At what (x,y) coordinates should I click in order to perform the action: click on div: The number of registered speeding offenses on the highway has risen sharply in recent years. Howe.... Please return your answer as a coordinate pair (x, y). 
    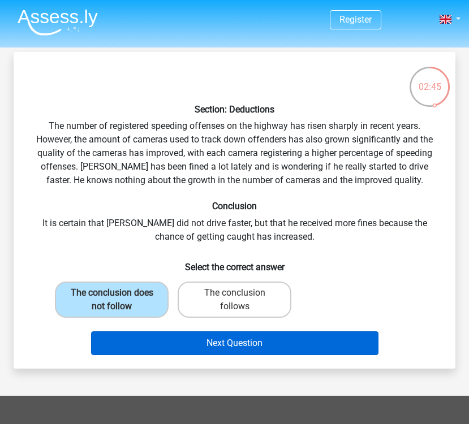
    Looking at the image, I should click on (234, 210).